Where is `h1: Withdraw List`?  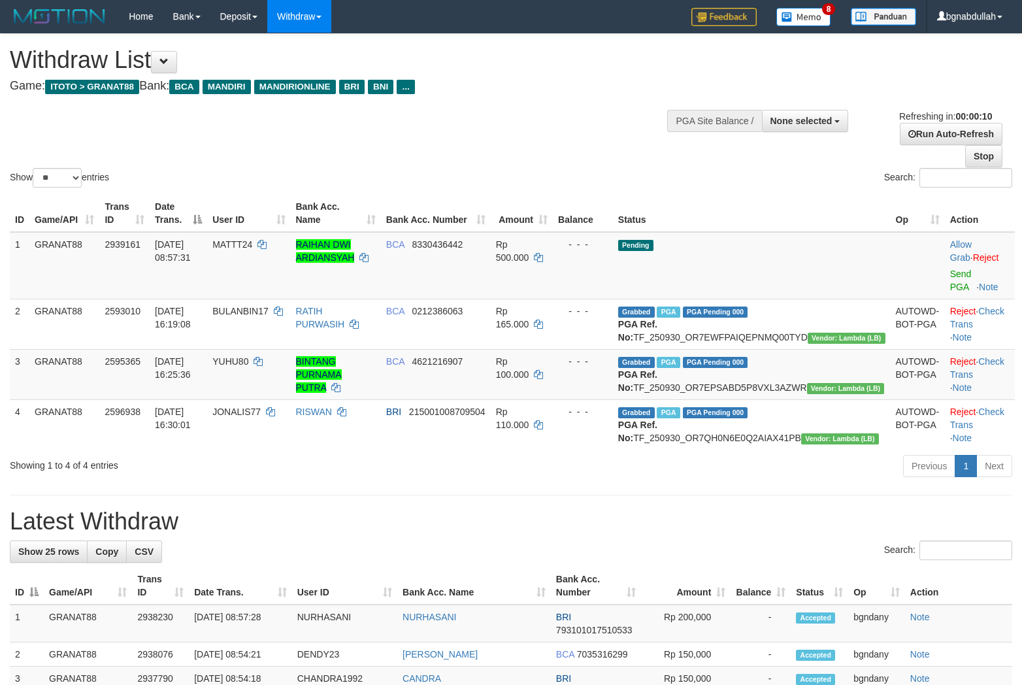 h1: Withdraw List is located at coordinates (339, 60).